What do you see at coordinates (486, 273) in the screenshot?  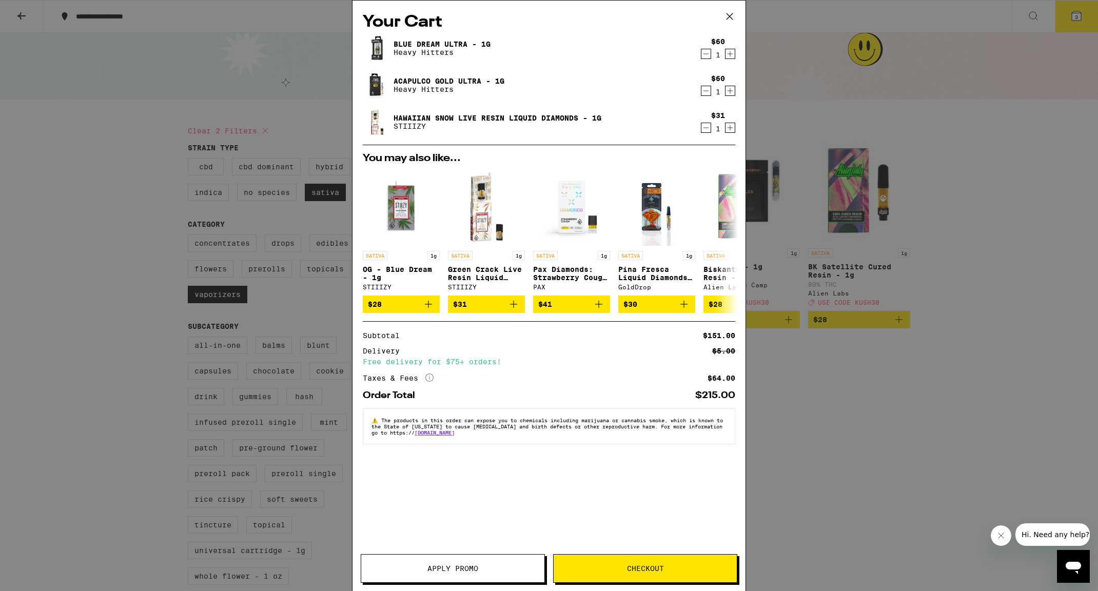 I see `p: Green Crack Live Resin Liquid Diamonds - 1g` at bounding box center [486, 273].